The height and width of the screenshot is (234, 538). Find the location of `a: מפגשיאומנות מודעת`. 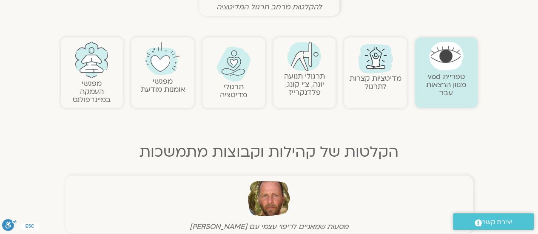

a: מפגשיאומנות מודעת is located at coordinates (163, 85).